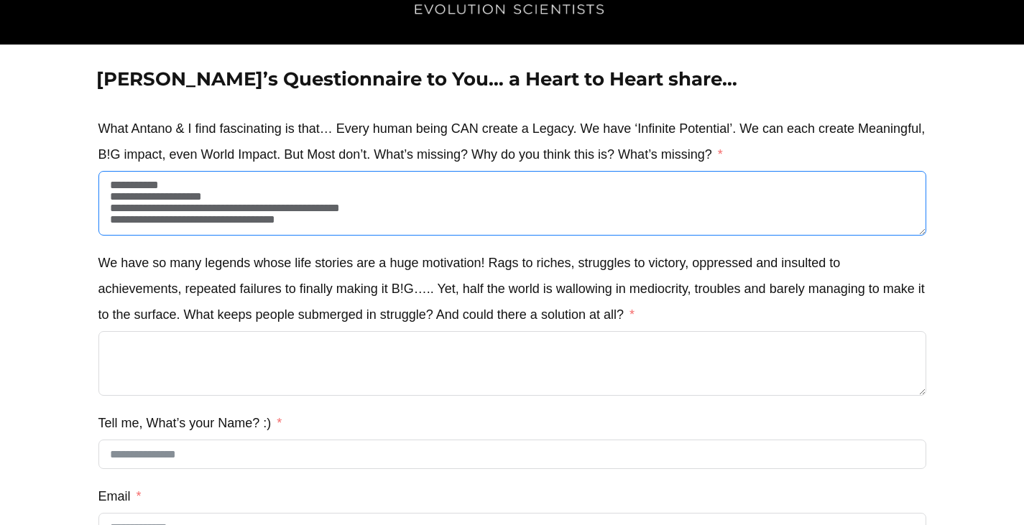 The width and height of the screenshot is (1024, 525). I want to click on textarea: We have so many legends whose life stories are a huge motivation! Rags to riches, struggles to vi..., so click(512, 364).